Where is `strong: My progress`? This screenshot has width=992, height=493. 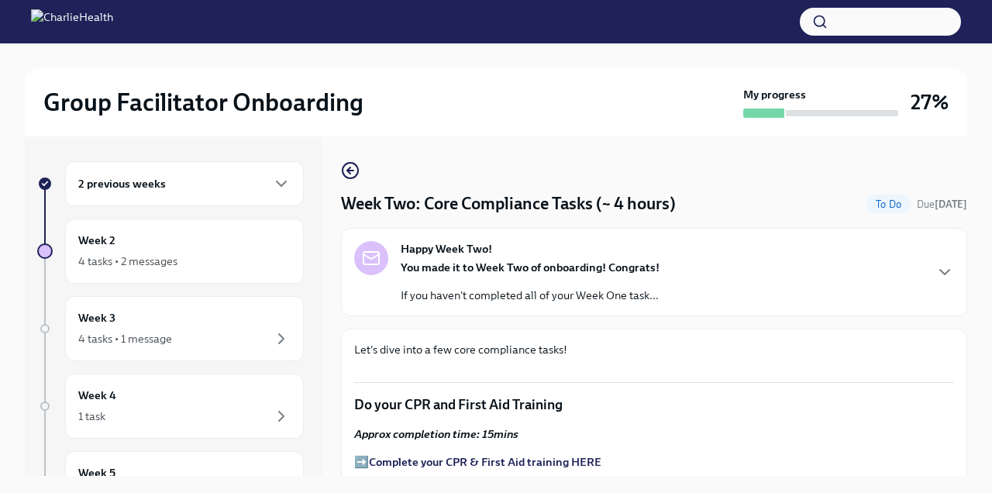
strong: My progress is located at coordinates (774, 95).